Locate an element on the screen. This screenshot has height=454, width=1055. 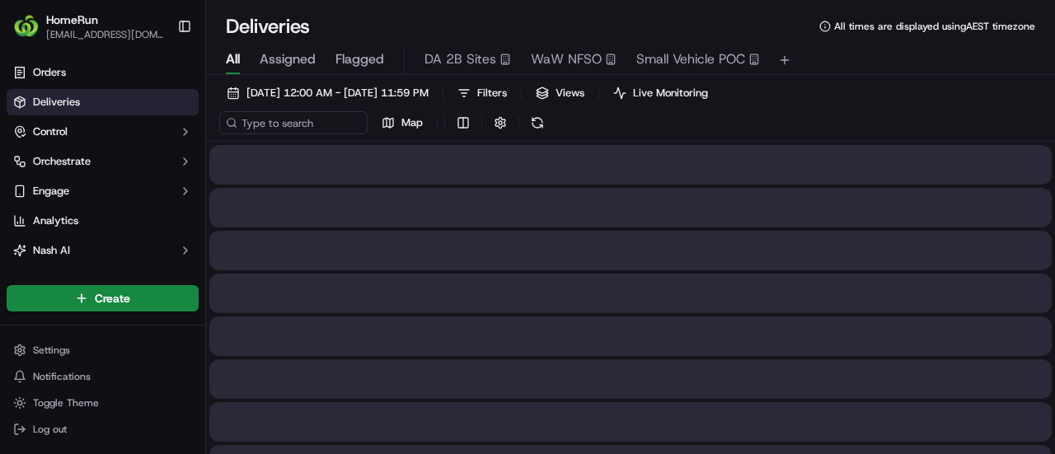
span: Nash AI is located at coordinates (51, 251).